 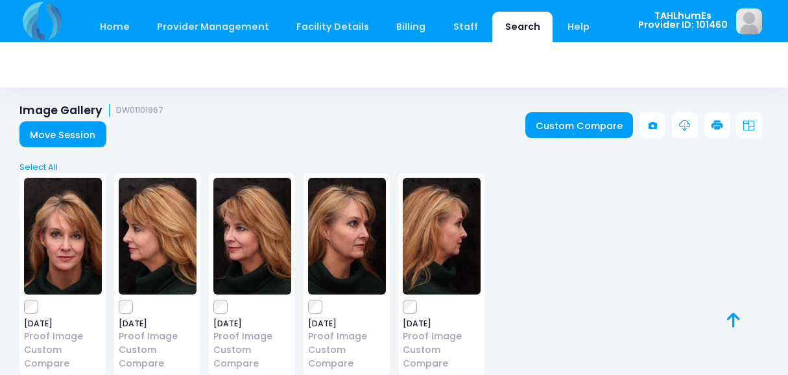 I want to click on small: DW01101967, so click(x=139, y=110).